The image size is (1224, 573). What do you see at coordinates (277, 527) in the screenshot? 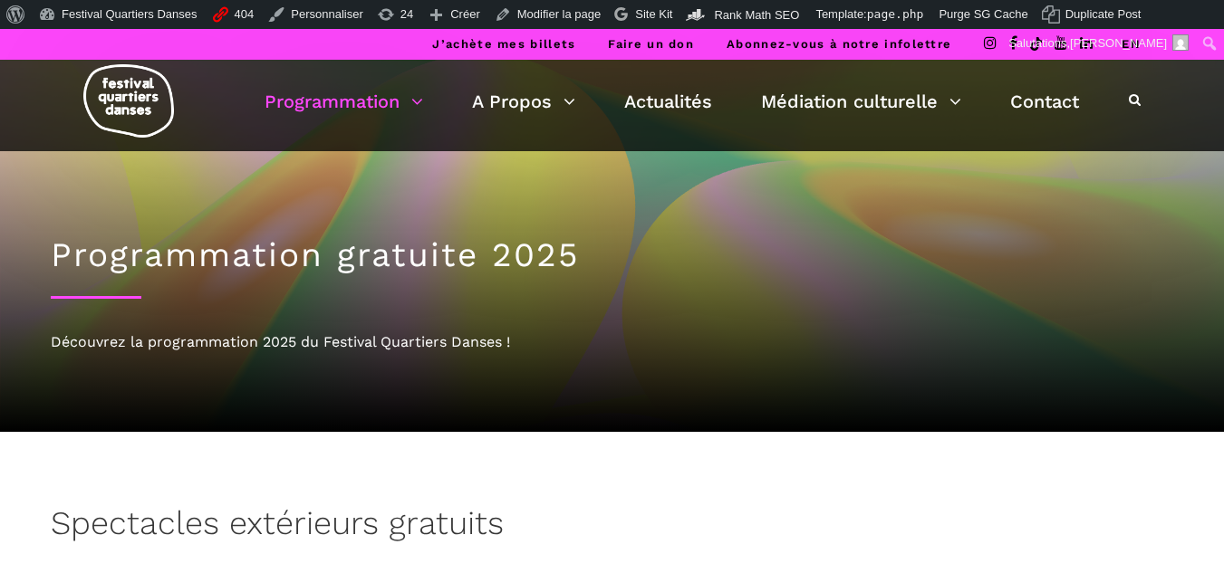
I see `h3: Spectacles extérieurs gratuits` at bounding box center [277, 527].